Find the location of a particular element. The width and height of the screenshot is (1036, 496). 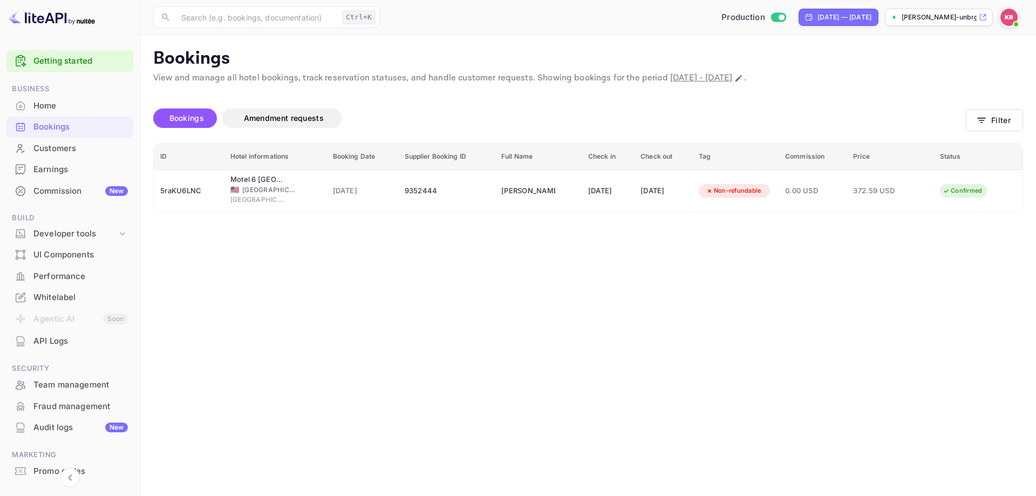

a: Getting started is located at coordinates (80, 61).